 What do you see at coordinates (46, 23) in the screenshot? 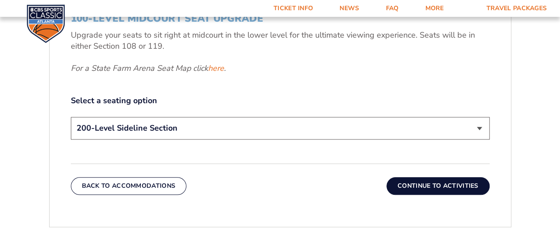
I see `img: CBS Sports Classic` at bounding box center [46, 23].